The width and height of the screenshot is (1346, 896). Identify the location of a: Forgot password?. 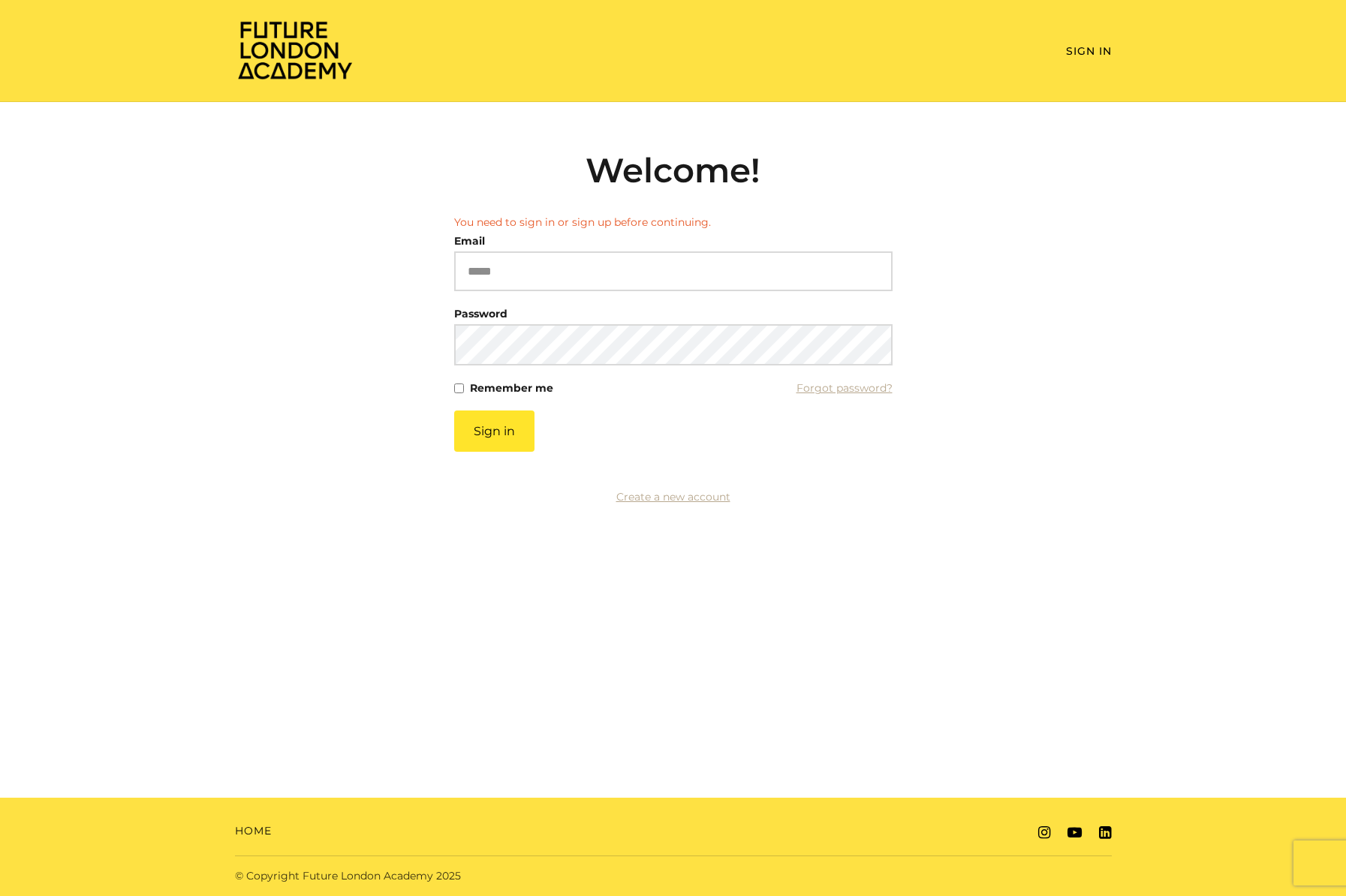
(844, 388).